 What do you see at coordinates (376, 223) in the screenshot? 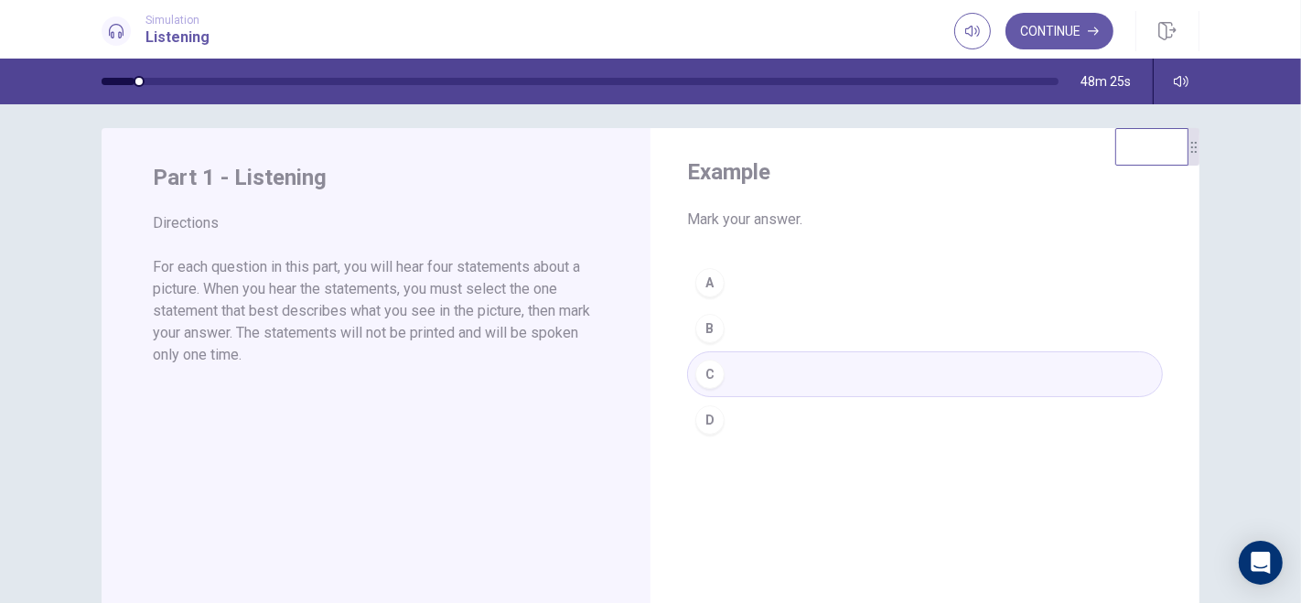
I see `span: Directions` at bounding box center [376, 223].